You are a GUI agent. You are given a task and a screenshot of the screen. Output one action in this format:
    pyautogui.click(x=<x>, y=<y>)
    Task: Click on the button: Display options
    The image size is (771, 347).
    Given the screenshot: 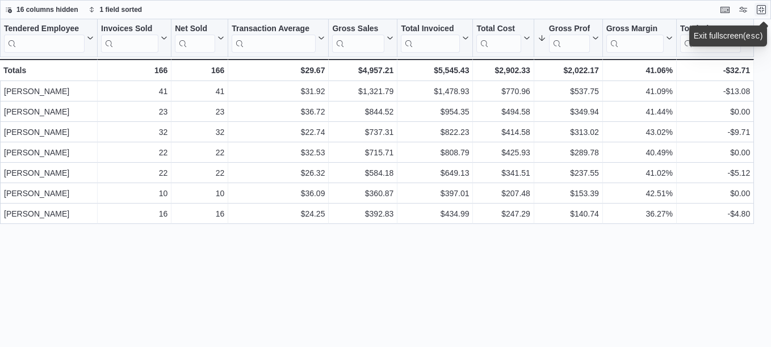 What is the action you would take?
    pyautogui.click(x=743, y=10)
    